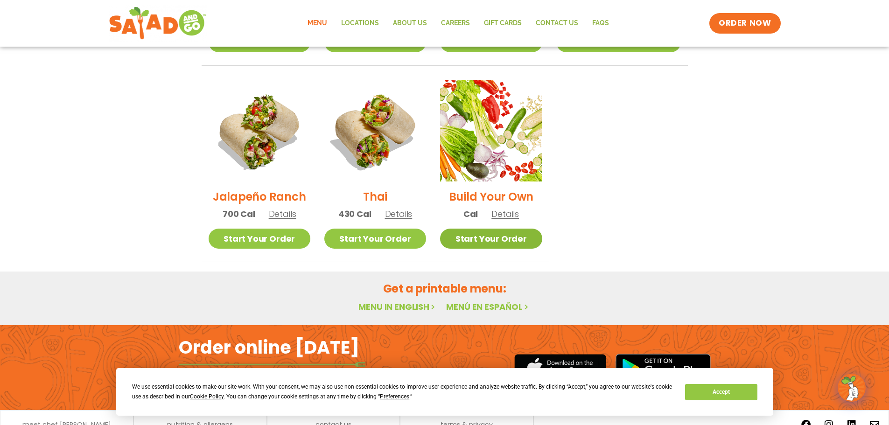  I want to click on img: appstore, so click(560, 368).